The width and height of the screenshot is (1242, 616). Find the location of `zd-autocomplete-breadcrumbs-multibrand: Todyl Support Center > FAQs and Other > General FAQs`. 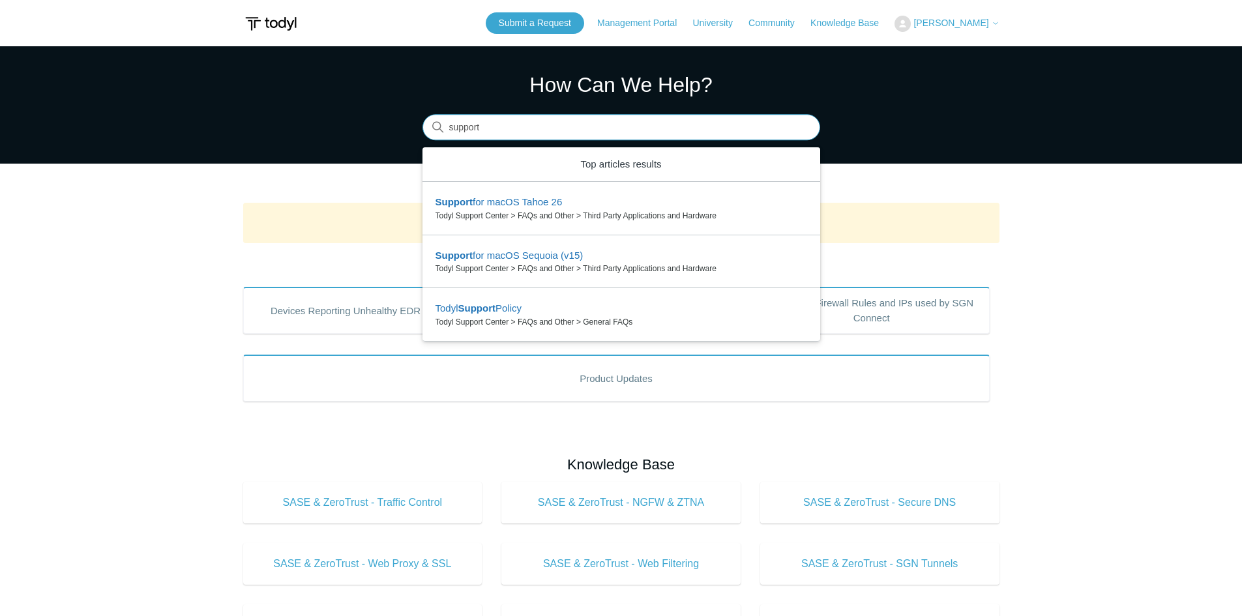

zd-autocomplete-breadcrumbs-multibrand: Todyl Support Center > FAQs and Other > General FAQs is located at coordinates (621, 322).